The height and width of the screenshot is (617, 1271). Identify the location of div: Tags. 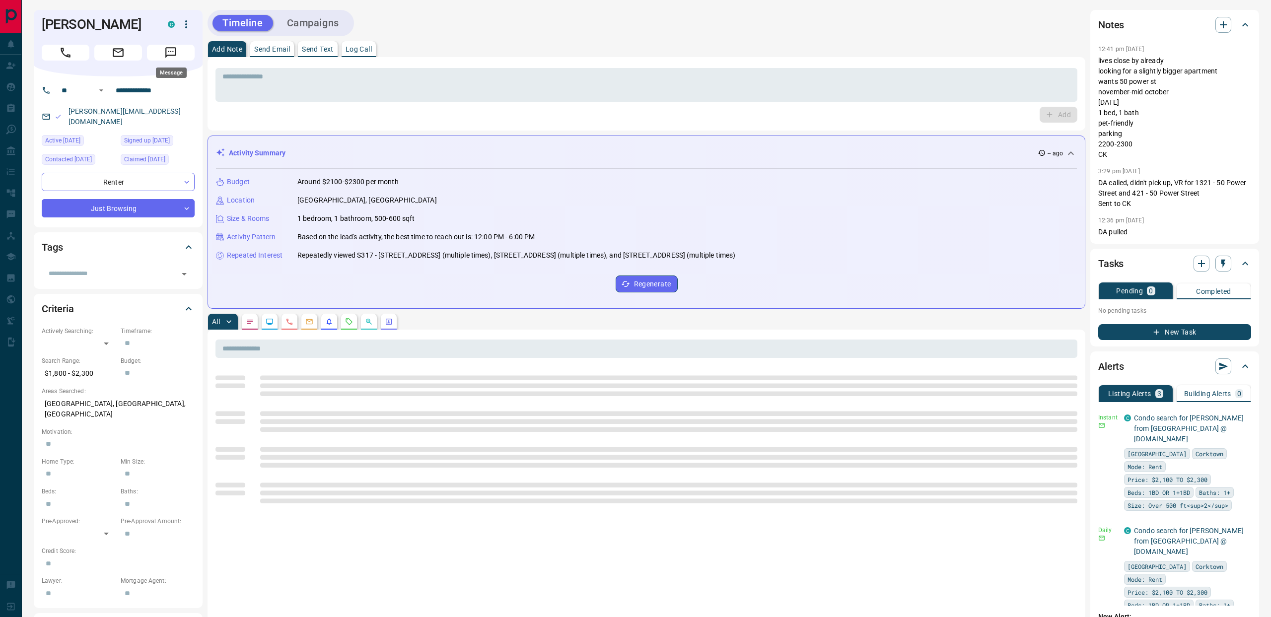
(118, 247).